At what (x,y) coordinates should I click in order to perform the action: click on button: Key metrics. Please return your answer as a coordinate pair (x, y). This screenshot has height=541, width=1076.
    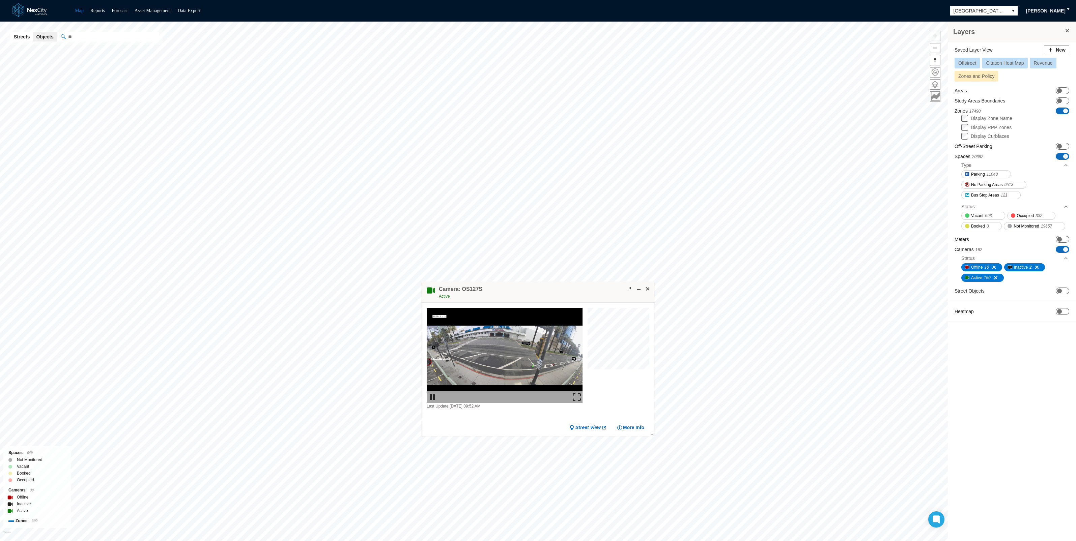
    Looking at the image, I should click on (935, 96).